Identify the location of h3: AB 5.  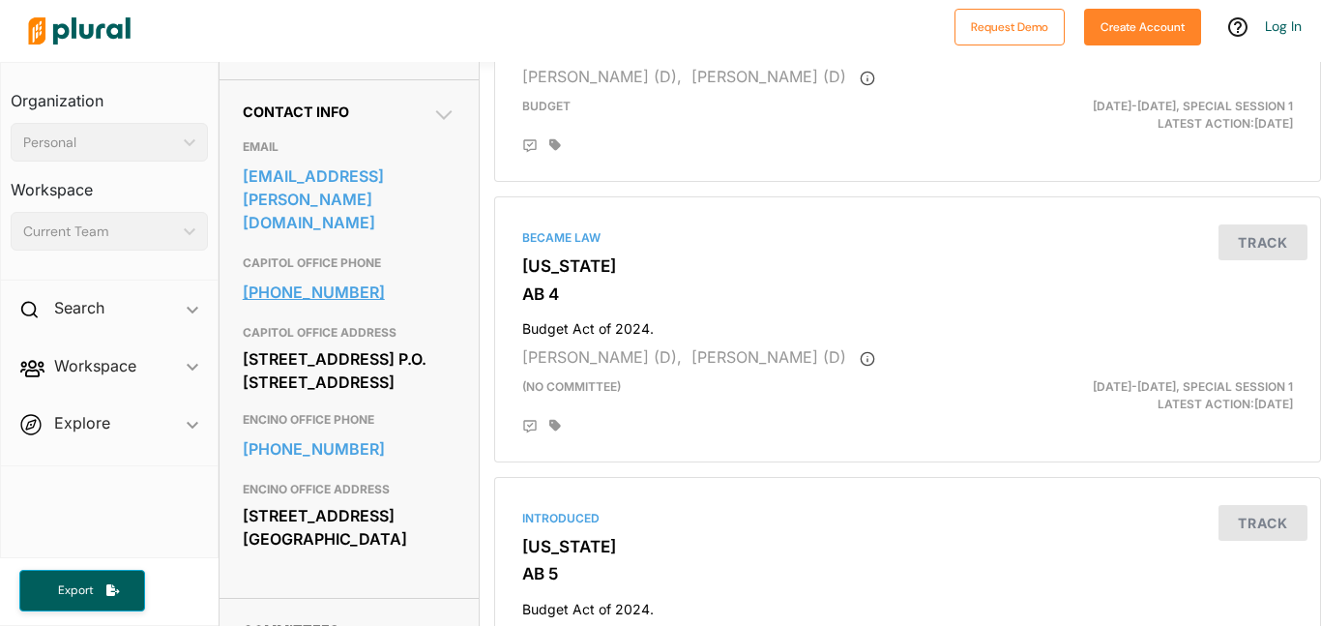
(907, 573).